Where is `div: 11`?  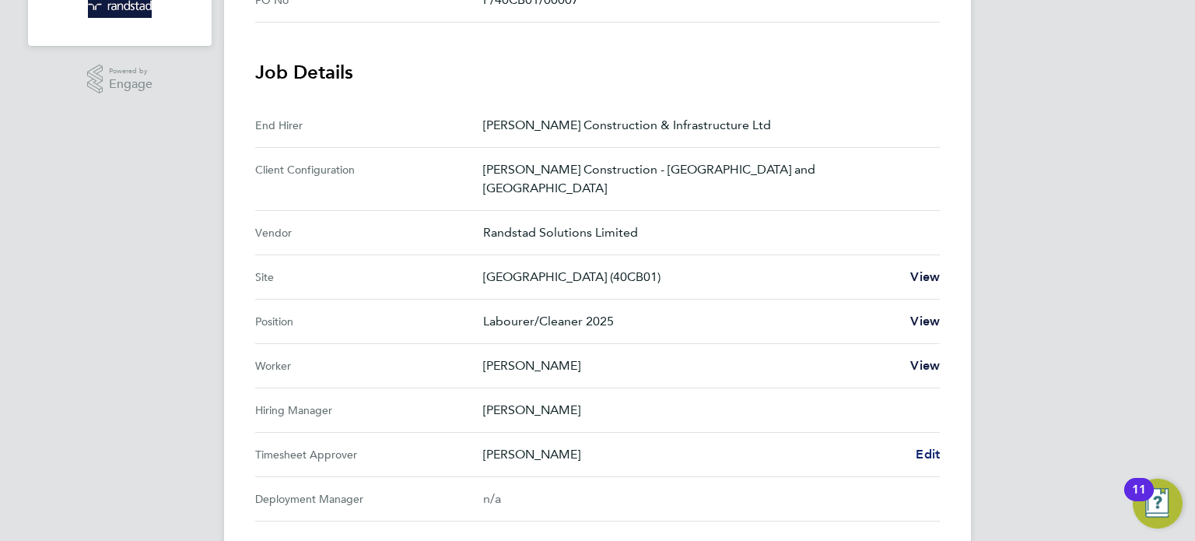
div: 11 is located at coordinates (1139, 500).